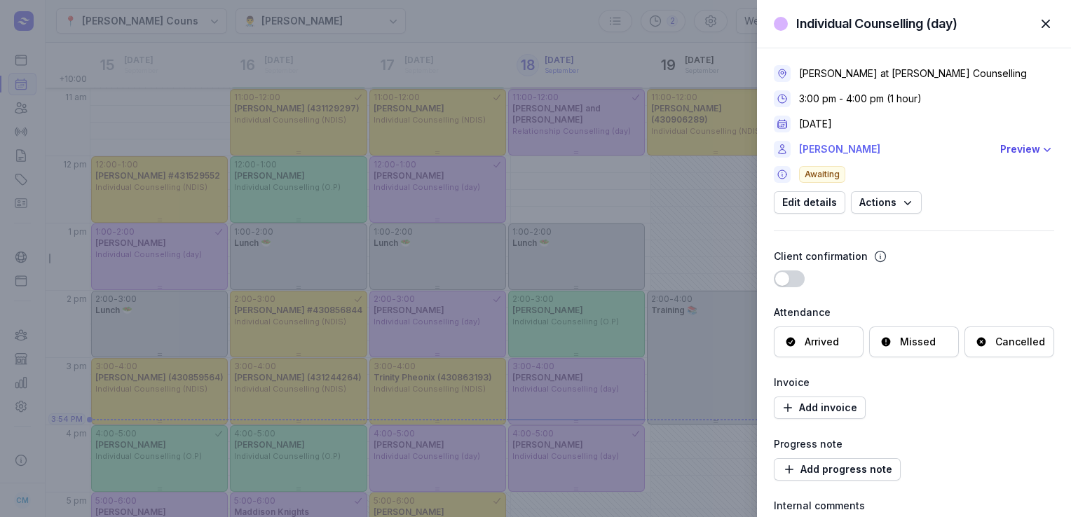  I want to click on div: Attendance, so click(914, 313).